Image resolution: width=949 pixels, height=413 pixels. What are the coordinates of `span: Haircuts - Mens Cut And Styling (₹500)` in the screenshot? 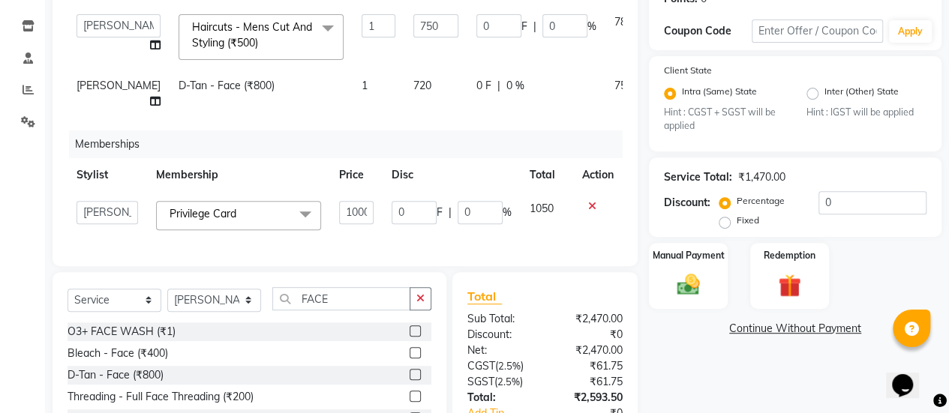 It's located at (252, 34).